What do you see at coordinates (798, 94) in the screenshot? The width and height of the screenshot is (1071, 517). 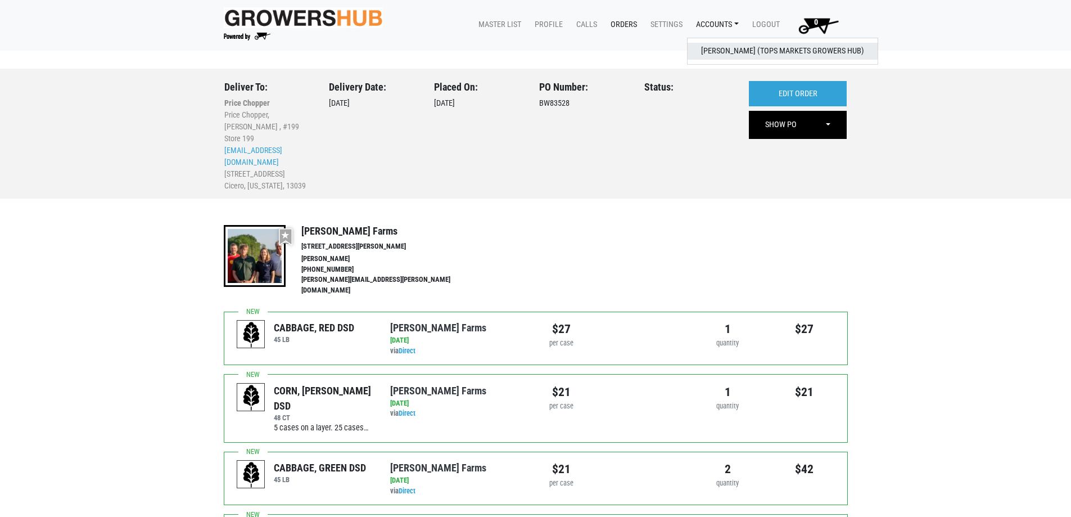 I see `a: EDIT ORDER` at bounding box center [798, 94].